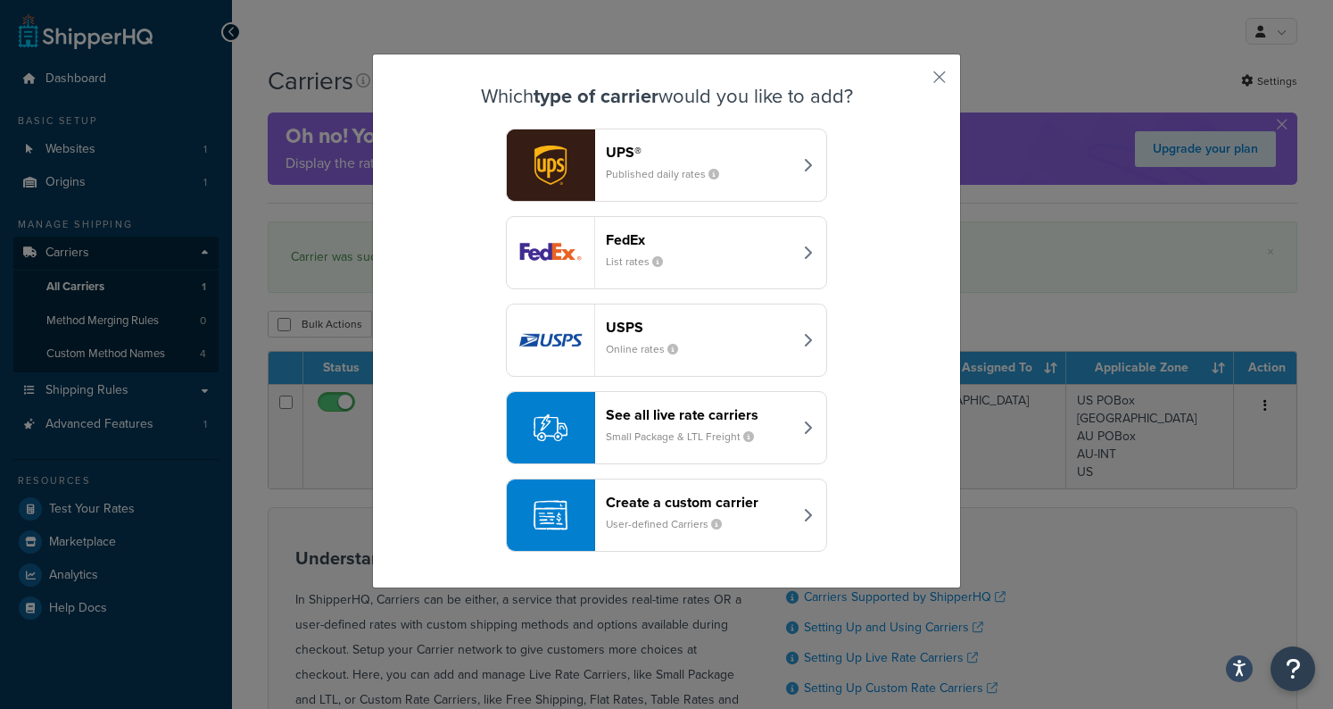 Image resolution: width=1333 pixels, height=709 pixels. I want to click on button: See all live rate carriersSmall Package & LTL Freight, so click(667, 428).